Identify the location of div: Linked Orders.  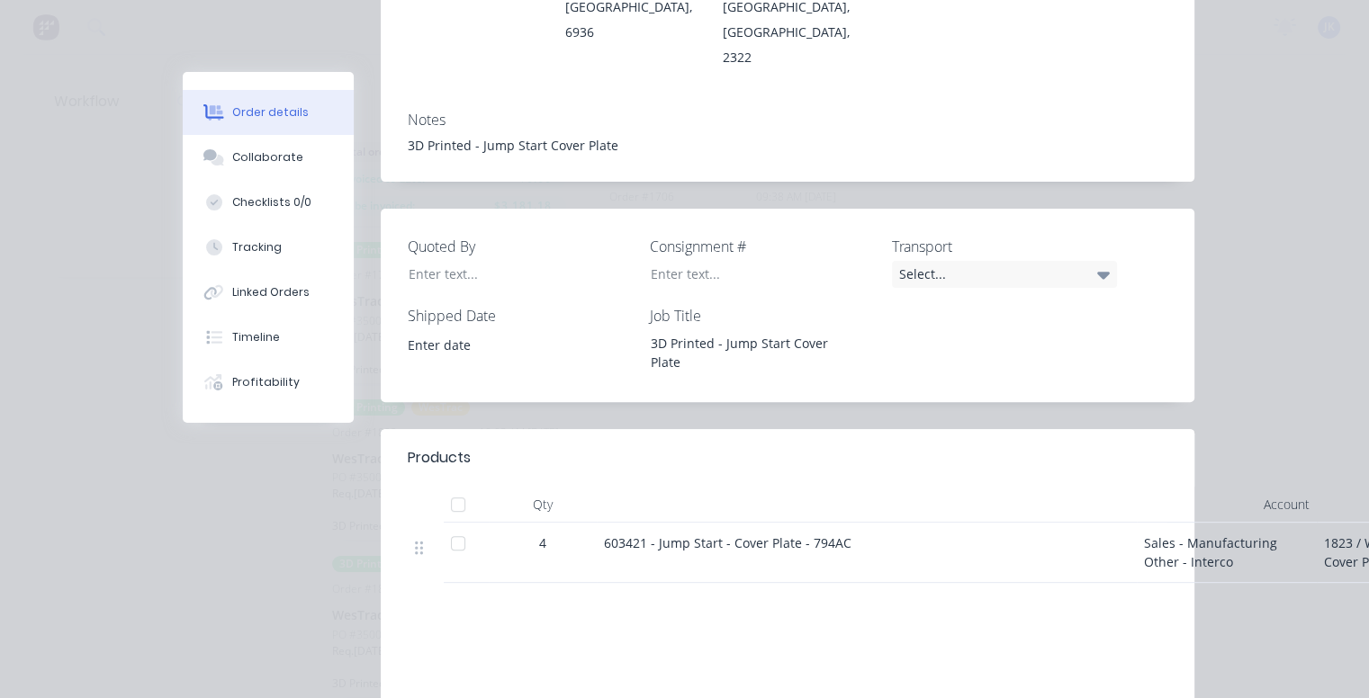
(271, 292).